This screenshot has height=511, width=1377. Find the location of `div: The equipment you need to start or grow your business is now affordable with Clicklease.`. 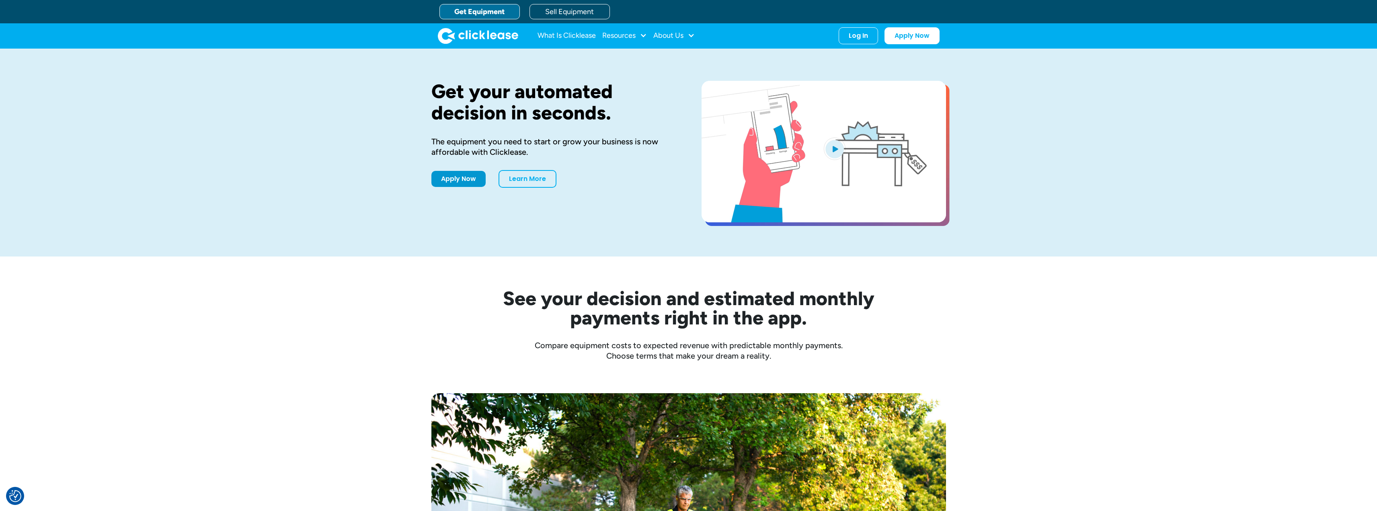

div: The equipment you need to start or grow your business is now affordable with Clicklease. is located at coordinates (554, 147).